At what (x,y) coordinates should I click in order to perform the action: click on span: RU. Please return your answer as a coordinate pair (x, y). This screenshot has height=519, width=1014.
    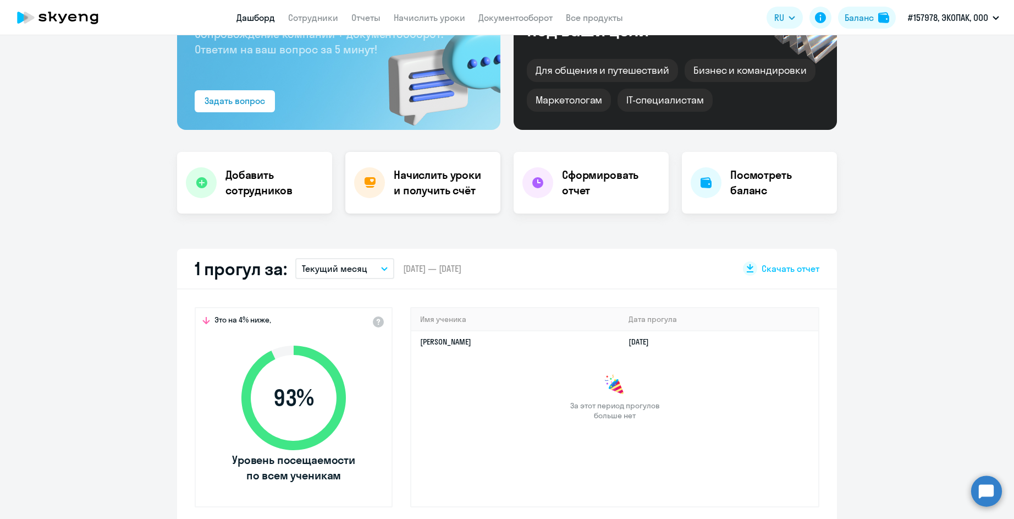
    Looking at the image, I should click on (779, 18).